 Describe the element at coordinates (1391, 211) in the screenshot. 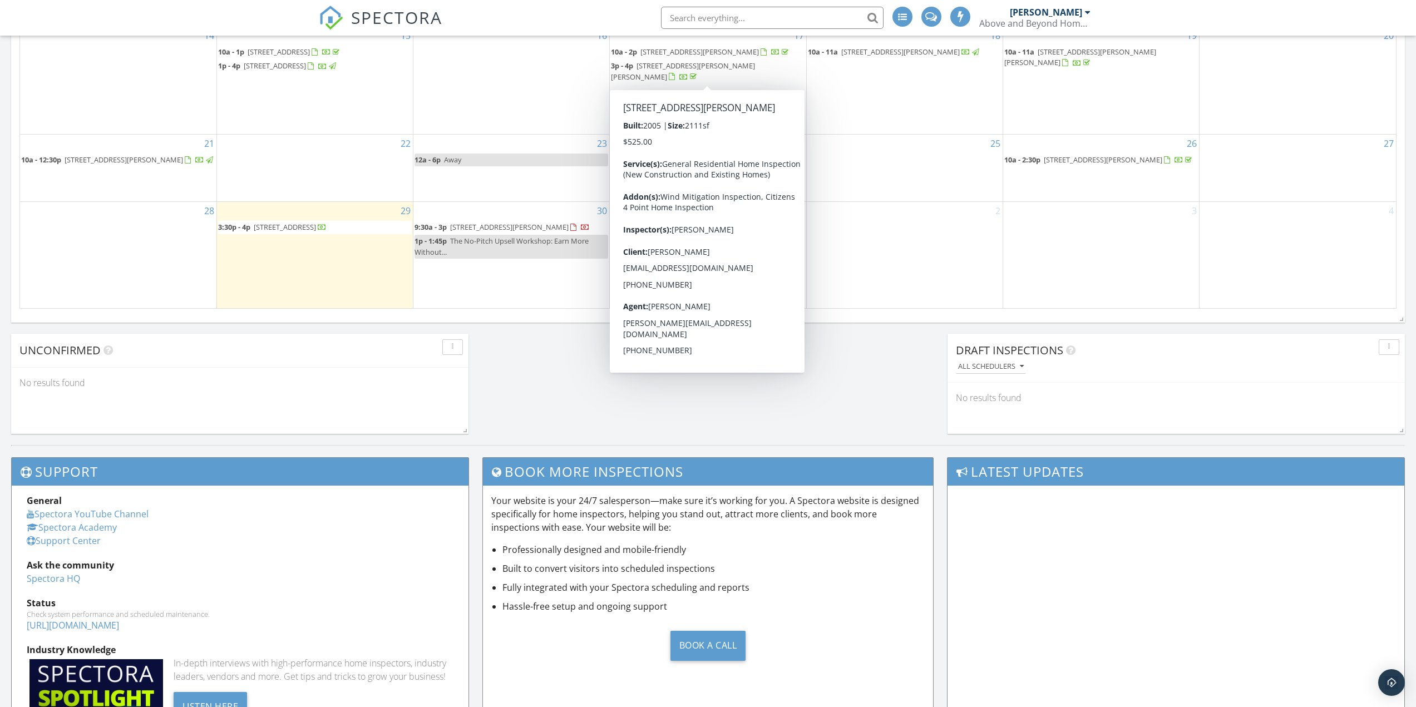

I see `a: Go to October 4, 2025` at that location.